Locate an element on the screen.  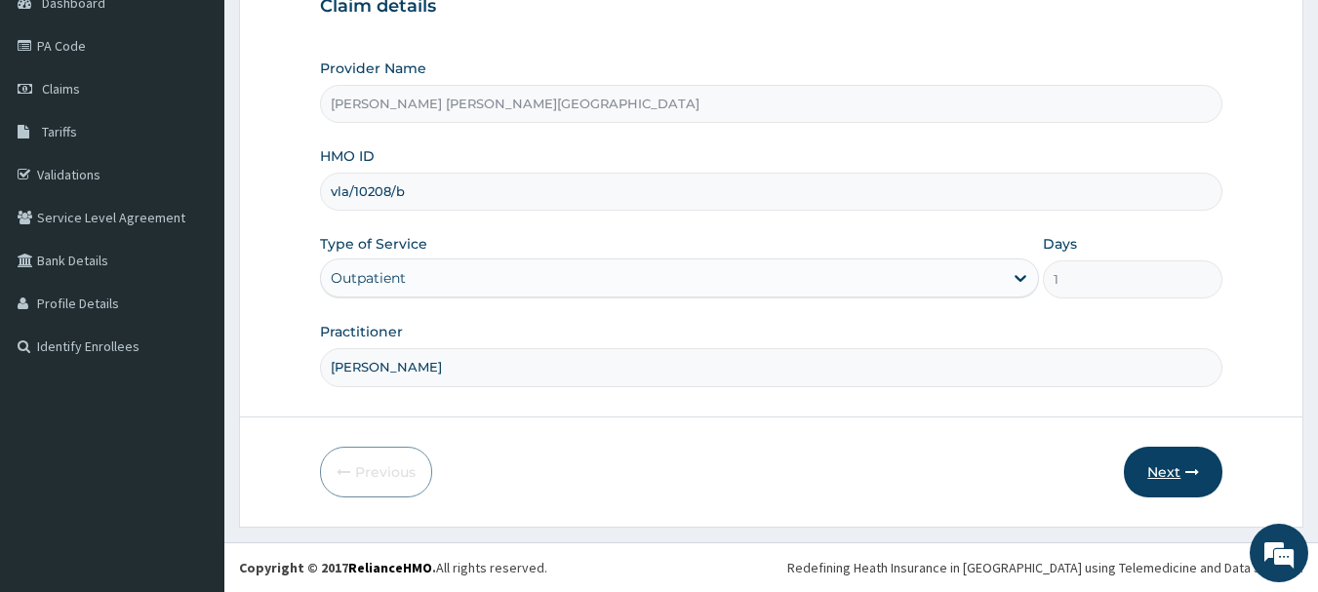
a: RelianceHMO is located at coordinates (390, 568).